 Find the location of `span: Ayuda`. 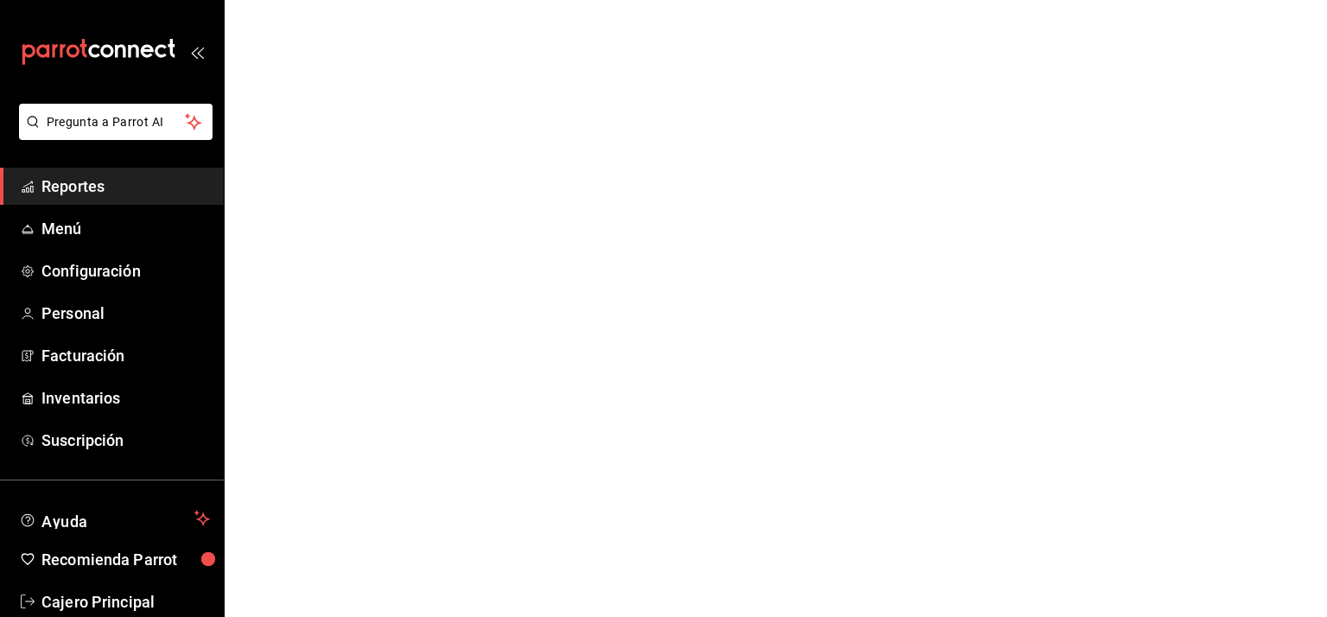

span: Ayuda is located at coordinates (114, 518).